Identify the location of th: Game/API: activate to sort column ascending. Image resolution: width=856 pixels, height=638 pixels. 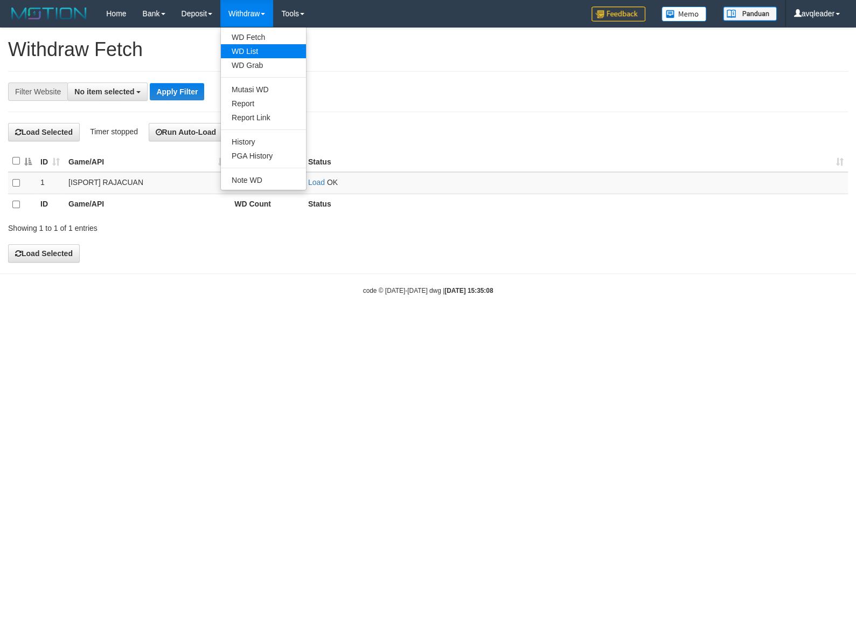
(147, 161).